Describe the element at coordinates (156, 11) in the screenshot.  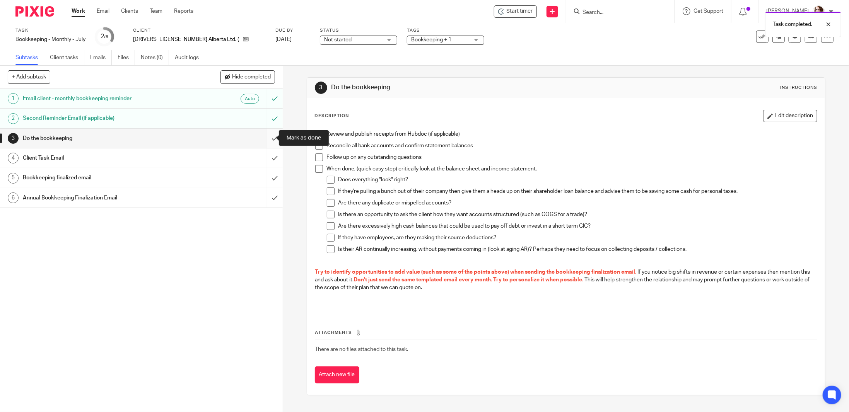
I see `a: Team` at that location.